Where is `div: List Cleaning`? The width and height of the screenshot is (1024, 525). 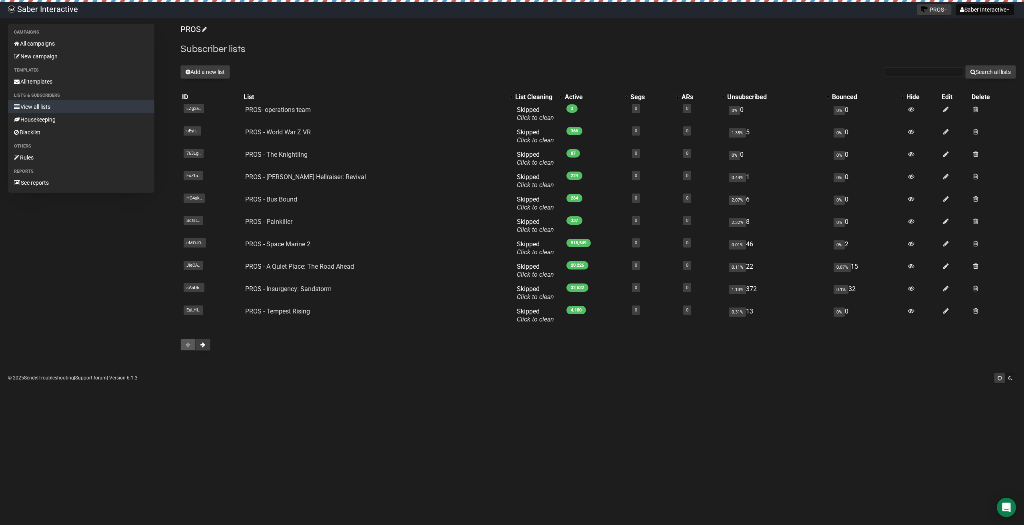 div: List Cleaning is located at coordinates (535, 97).